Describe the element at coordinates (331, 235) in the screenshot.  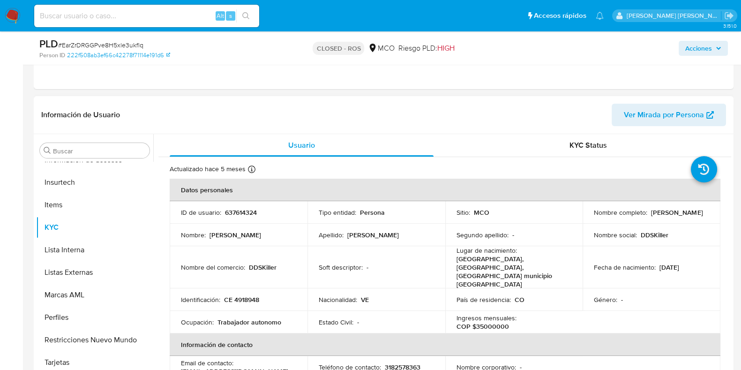
I see `p: Apellido :` at that location.